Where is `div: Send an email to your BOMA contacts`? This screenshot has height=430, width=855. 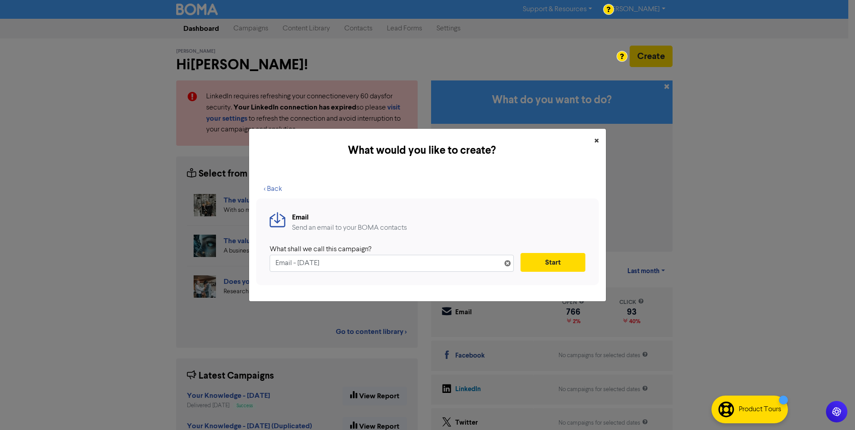
div: Send an email to your BOMA contacts is located at coordinates (349, 228).